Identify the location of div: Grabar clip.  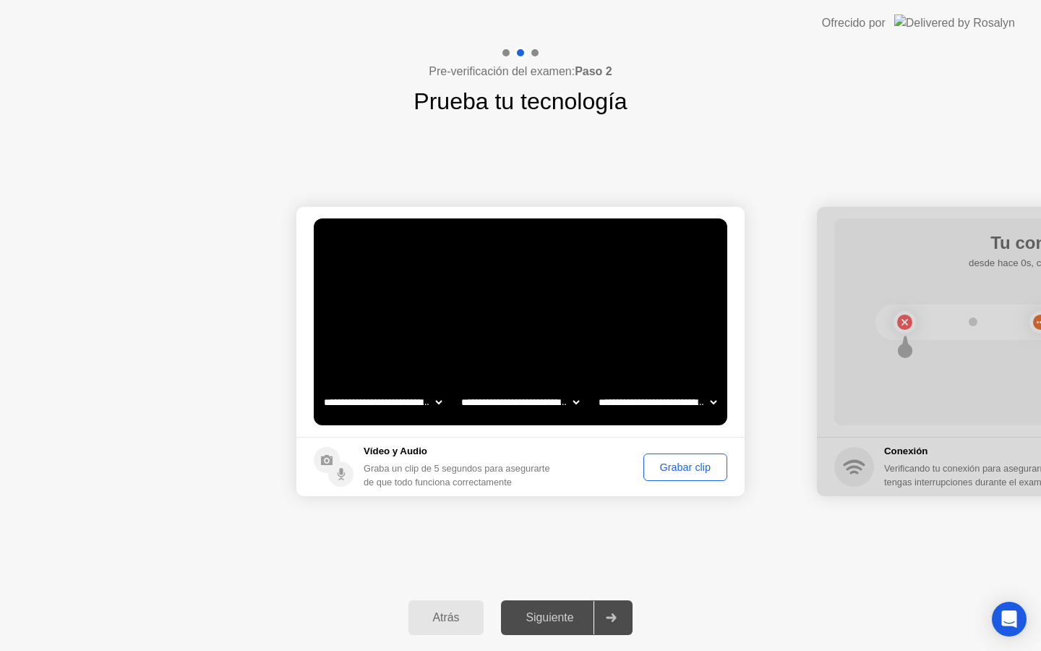
(685, 467).